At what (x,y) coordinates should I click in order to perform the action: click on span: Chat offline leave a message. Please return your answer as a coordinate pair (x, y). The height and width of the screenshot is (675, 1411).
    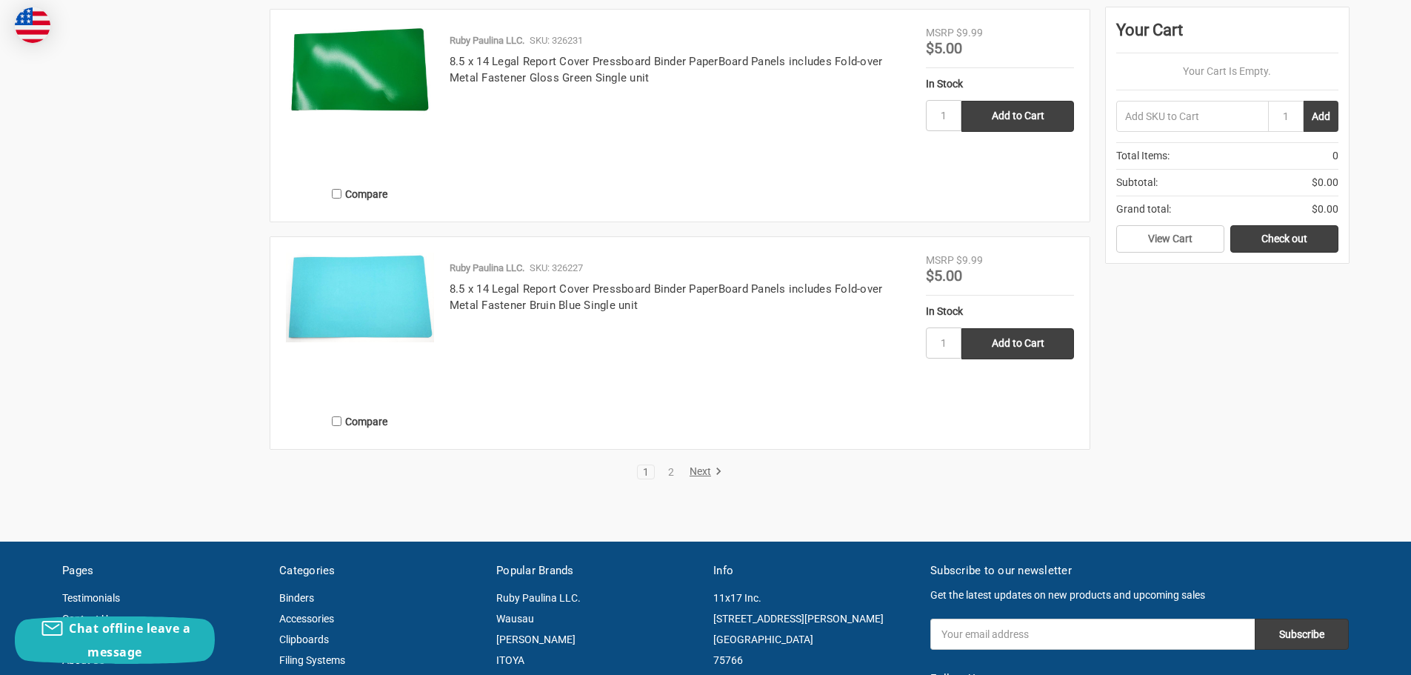
    Looking at the image, I should click on (130, 640).